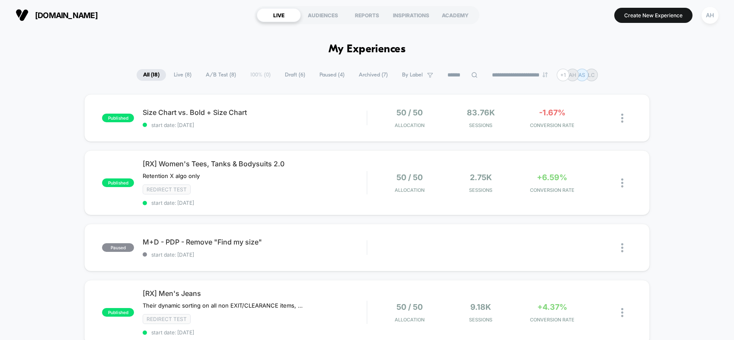 Image resolution: width=734 pixels, height=340 pixels. I want to click on div: + 1, so click(563, 75).